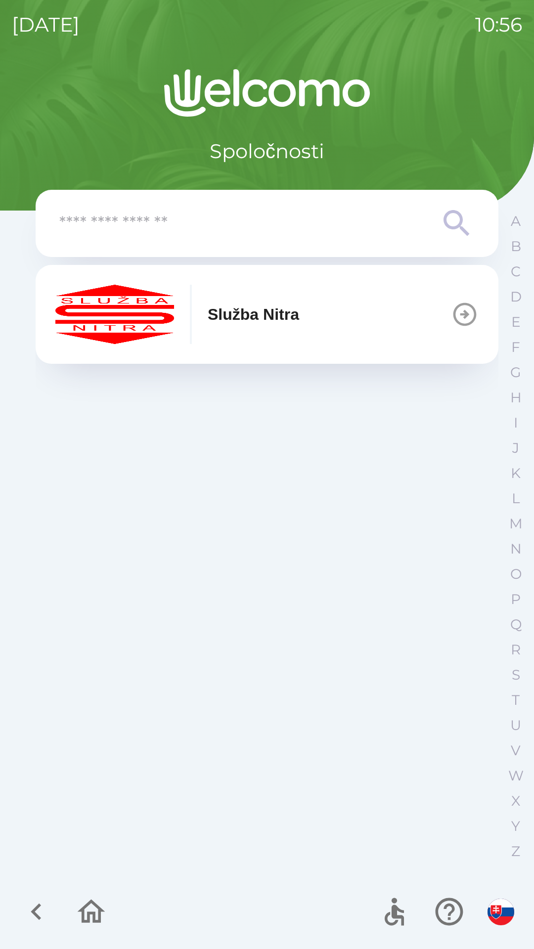 The height and width of the screenshot is (949, 534). Describe the element at coordinates (498, 25) in the screenshot. I see `p: 10:56` at that location.